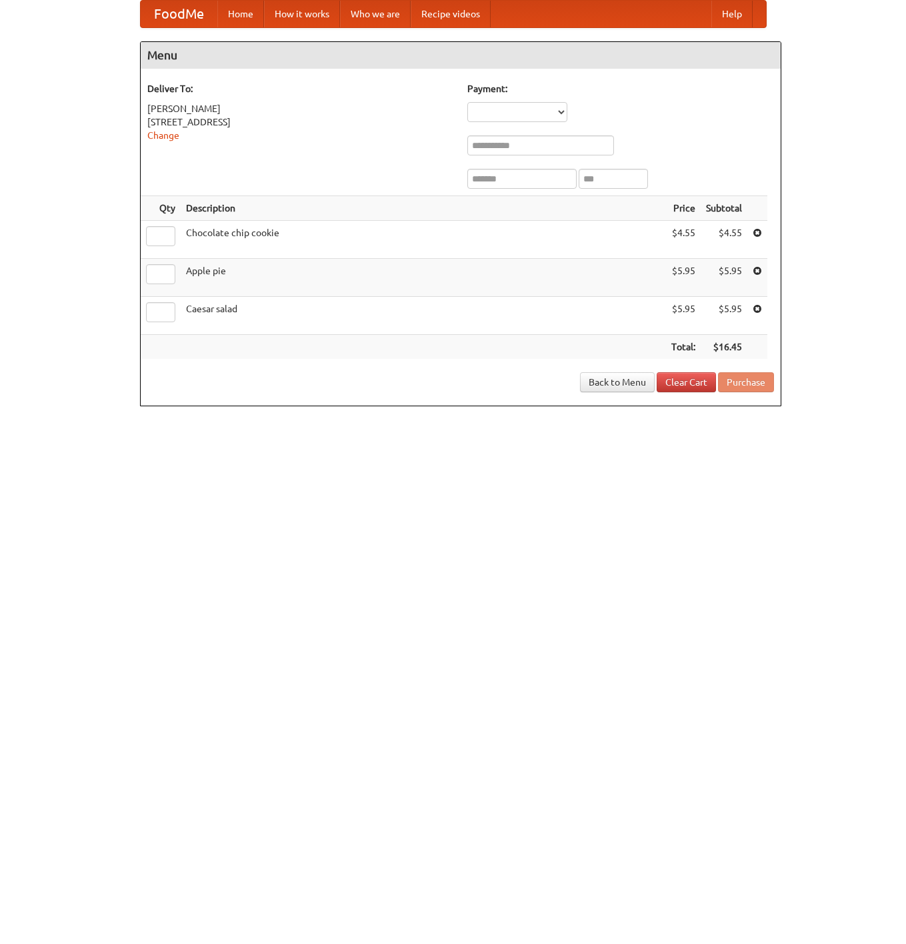  Describe the element at coordinates (621, 89) in the screenshot. I see `h5: Payment:` at that location.